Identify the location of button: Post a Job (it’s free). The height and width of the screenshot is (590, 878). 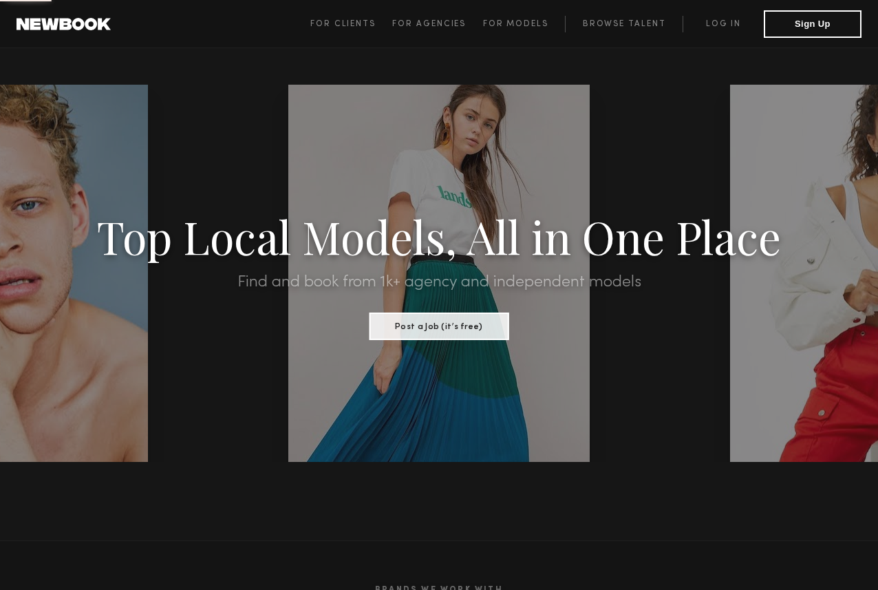
(439, 326).